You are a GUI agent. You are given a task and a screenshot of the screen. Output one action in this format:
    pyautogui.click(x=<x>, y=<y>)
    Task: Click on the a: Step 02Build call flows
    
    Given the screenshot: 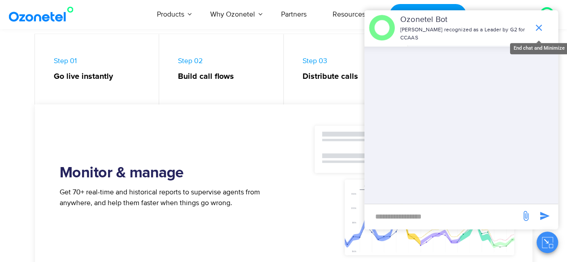 What is the action you would take?
    pyautogui.click(x=221, y=71)
    